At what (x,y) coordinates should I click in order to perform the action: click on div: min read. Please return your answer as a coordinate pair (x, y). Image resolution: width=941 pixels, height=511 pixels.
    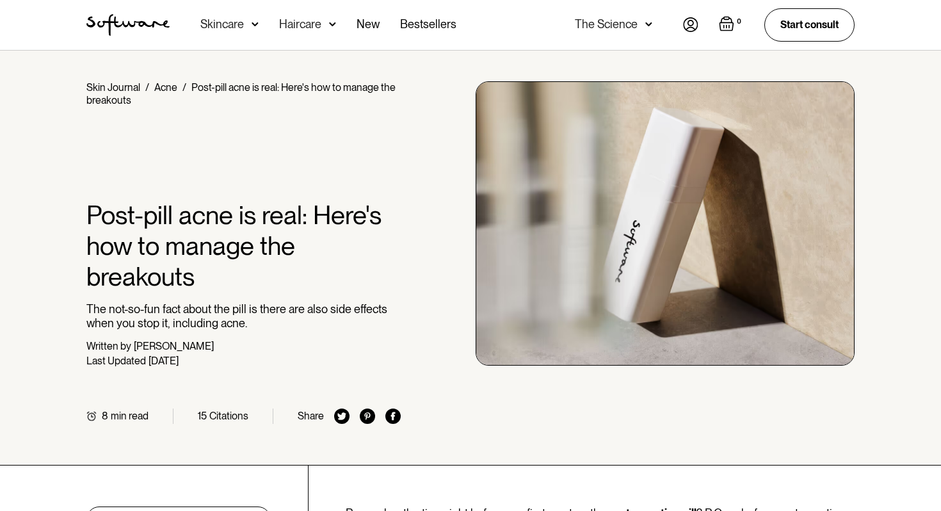
    Looking at the image, I should click on (129, 415).